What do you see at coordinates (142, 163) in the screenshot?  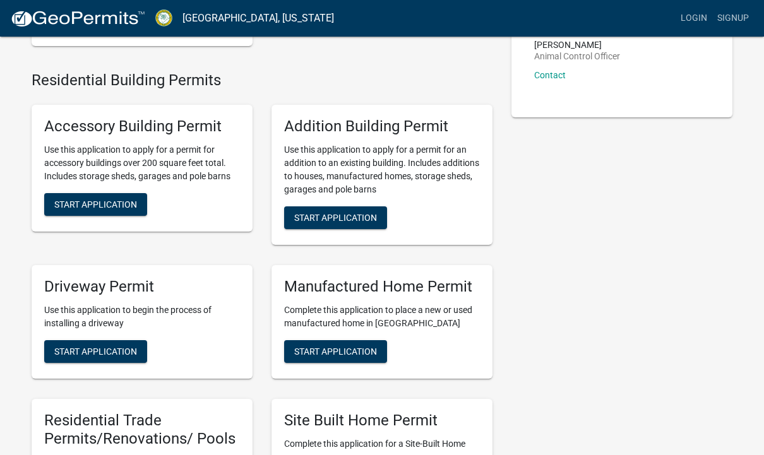 I see `p: Use this application to apply for a permit for accessory buildings over 200 square feet total. In...` at bounding box center [142, 163].